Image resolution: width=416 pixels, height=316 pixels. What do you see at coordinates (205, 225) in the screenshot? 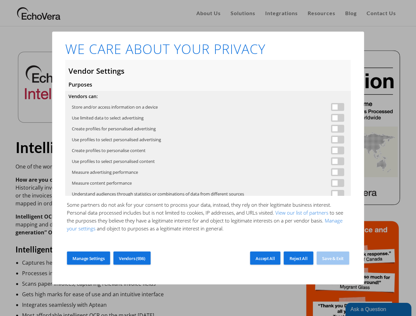
I see `a: Manage your settings` at bounding box center [205, 225].